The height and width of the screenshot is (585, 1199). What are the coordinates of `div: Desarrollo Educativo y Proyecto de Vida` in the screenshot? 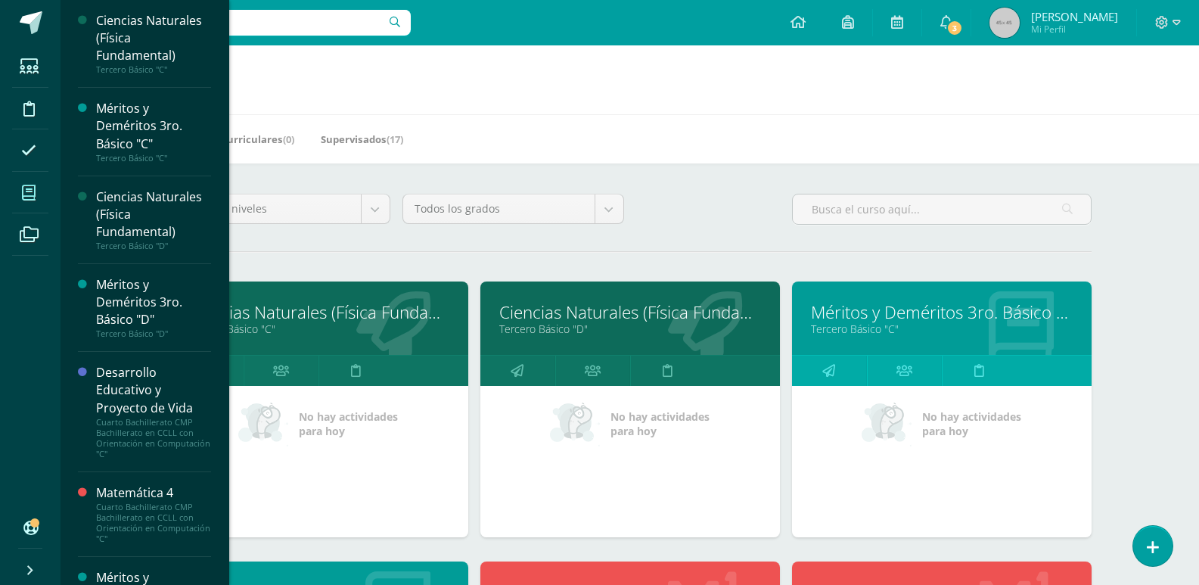 It's located at (154, 390).